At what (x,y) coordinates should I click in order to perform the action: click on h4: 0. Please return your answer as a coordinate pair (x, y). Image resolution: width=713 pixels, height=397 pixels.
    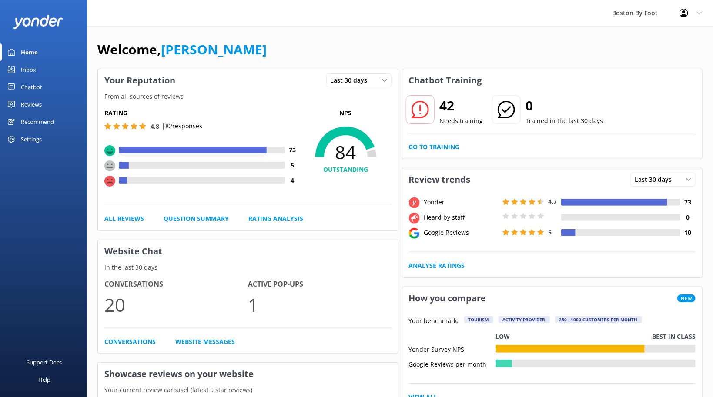
    Looking at the image, I should click on (688, 218).